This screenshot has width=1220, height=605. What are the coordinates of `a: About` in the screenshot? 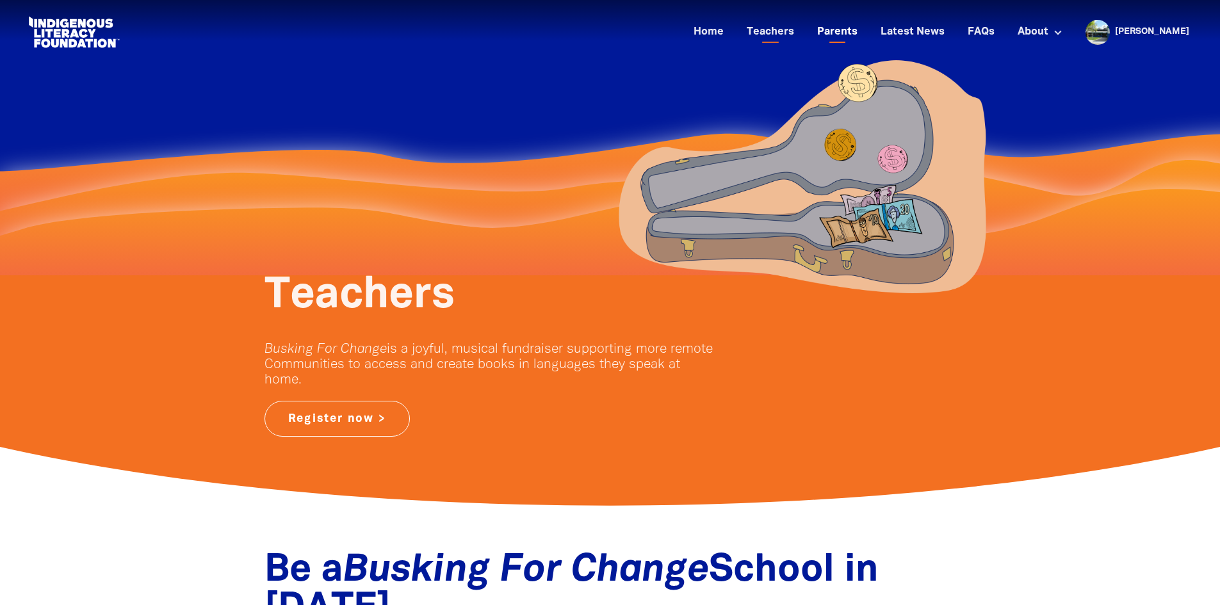 It's located at (1040, 32).